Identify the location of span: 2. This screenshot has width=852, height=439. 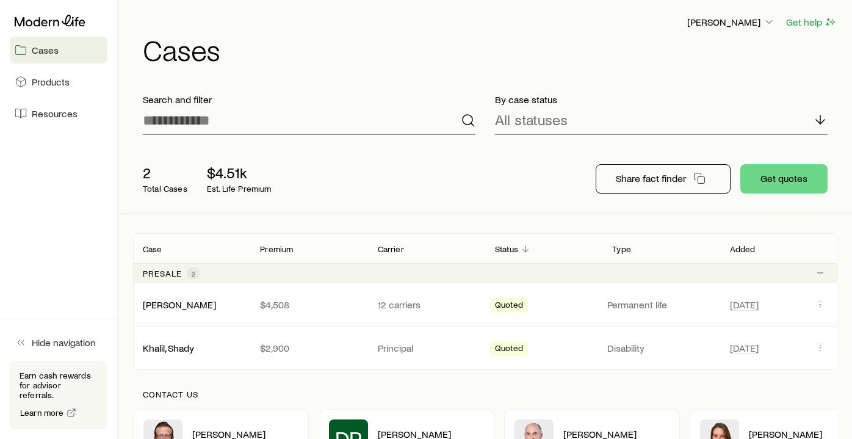
(193, 273).